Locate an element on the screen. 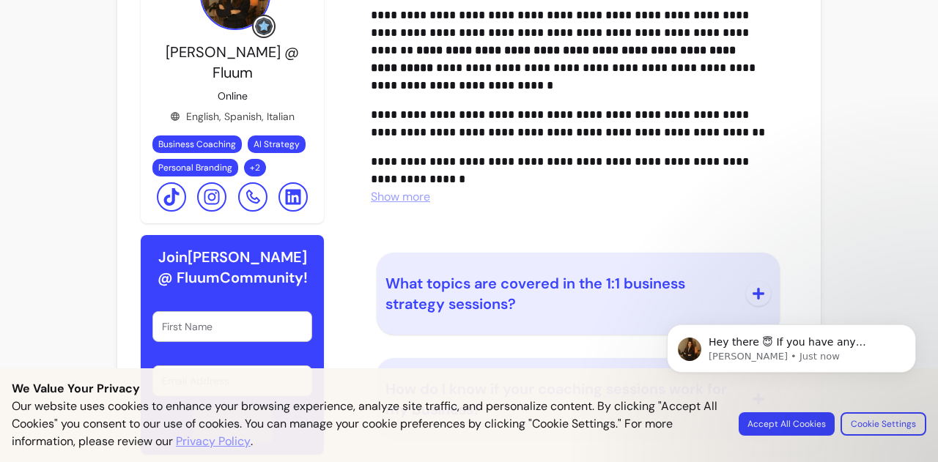 This screenshot has width=938, height=462. div: English, Spanish, Italian is located at coordinates (232, 117).